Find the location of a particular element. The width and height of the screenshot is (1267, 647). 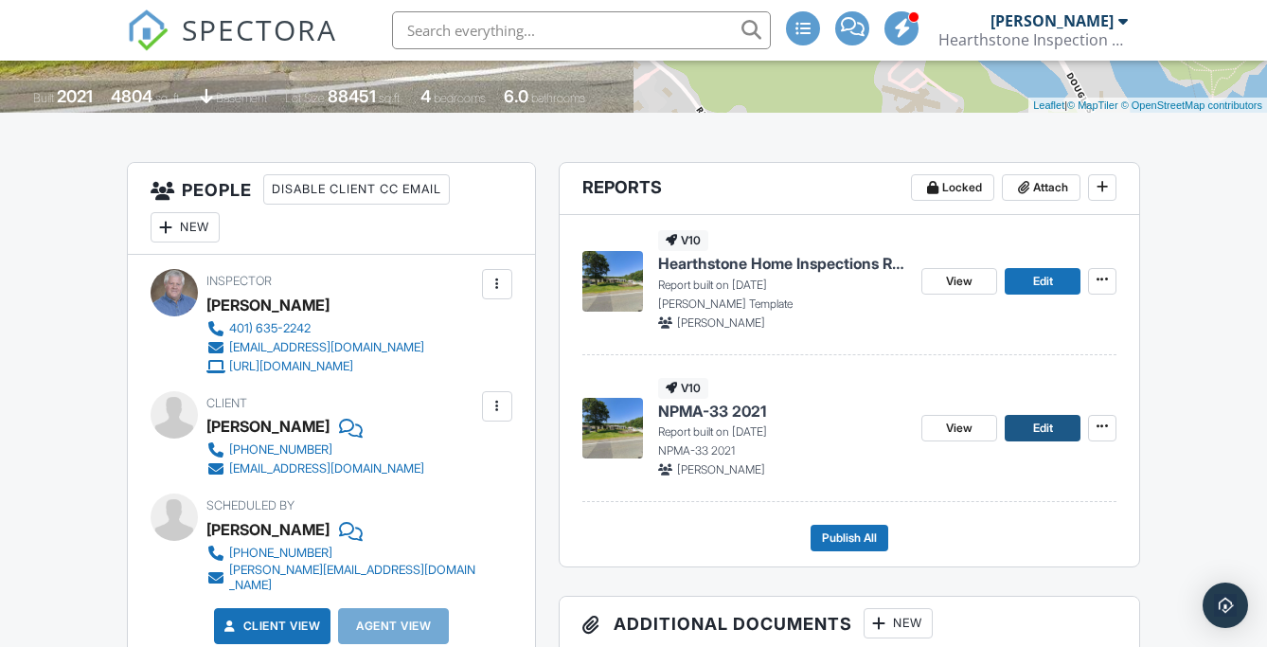

a: © OpenStreetMap contributors is located at coordinates (1191, 105).